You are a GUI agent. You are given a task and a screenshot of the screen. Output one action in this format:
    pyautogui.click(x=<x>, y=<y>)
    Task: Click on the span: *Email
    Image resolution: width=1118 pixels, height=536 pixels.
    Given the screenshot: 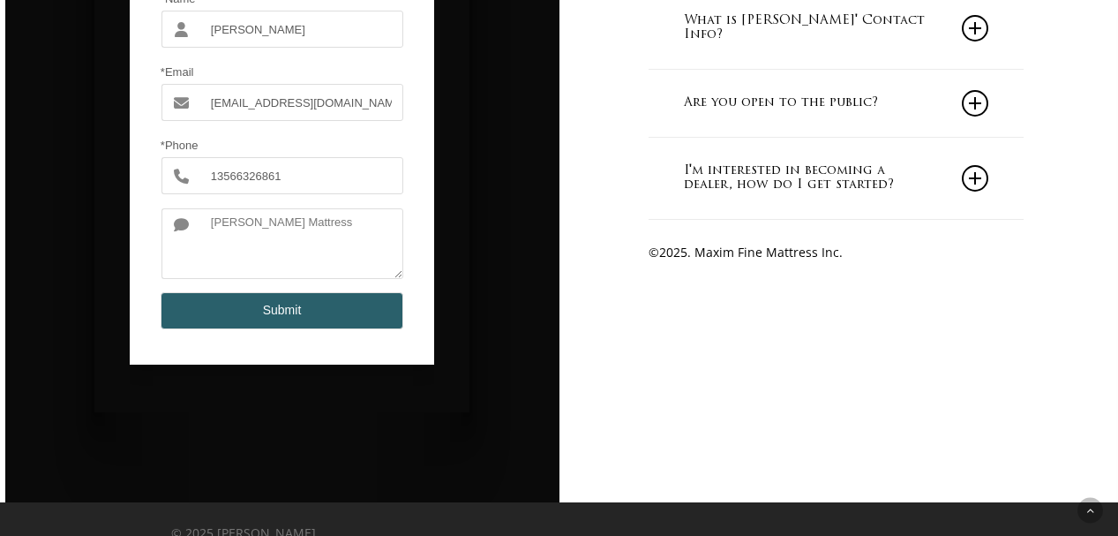 What is the action you would take?
    pyautogui.click(x=281, y=72)
    